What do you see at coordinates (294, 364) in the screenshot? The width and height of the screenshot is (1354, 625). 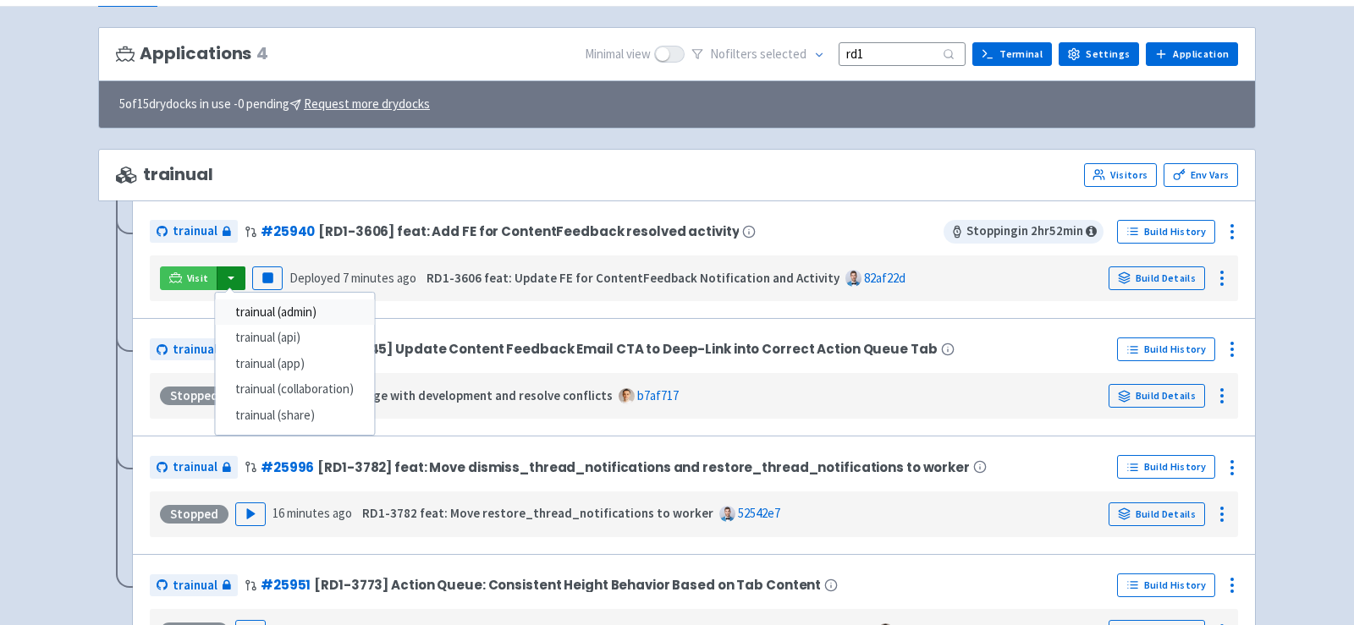 I see `a: trainual (app)` at bounding box center [294, 364].